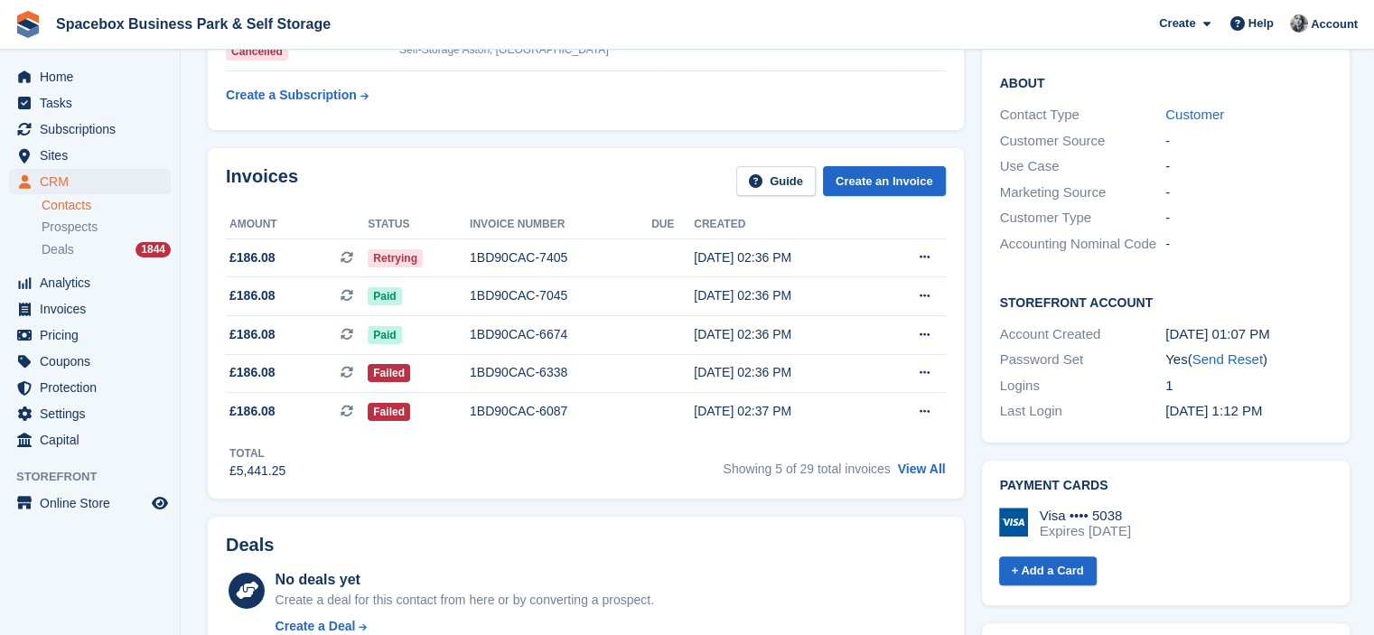 The width and height of the screenshot is (1374, 635). What do you see at coordinates (1213, 410) in the screenshot?
I see `time: 2023-06-13 12:12:56 UTC` at bounding box center [1213, 410].